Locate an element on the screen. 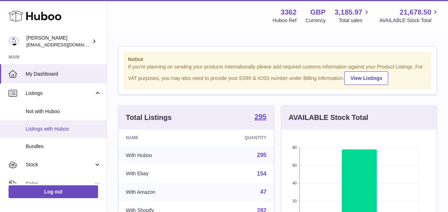 The height and width of the screenshot is (212, 448). th: Quantity is located at coordinates (238, 138).